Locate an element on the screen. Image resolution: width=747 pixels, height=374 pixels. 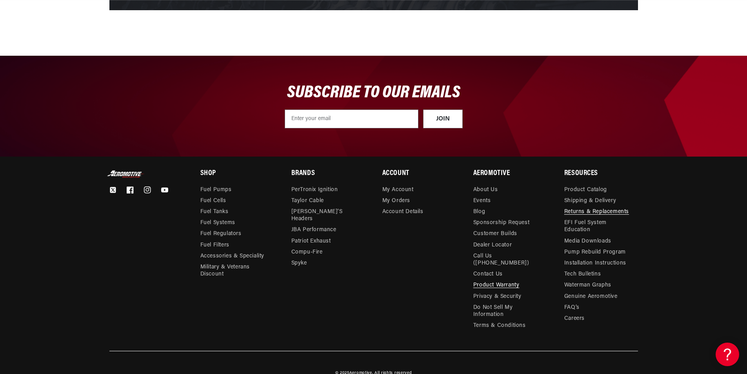
a: Customer Builds is located at coordinates (495, 234).